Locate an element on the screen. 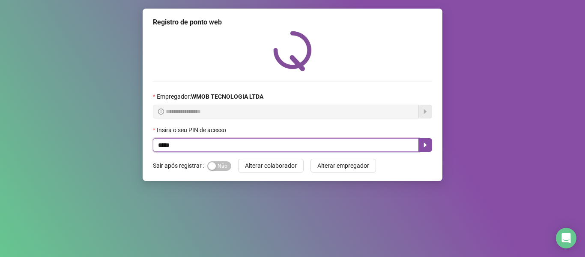  div: Open Intercom Messenger is located at coordinates (566, 238).